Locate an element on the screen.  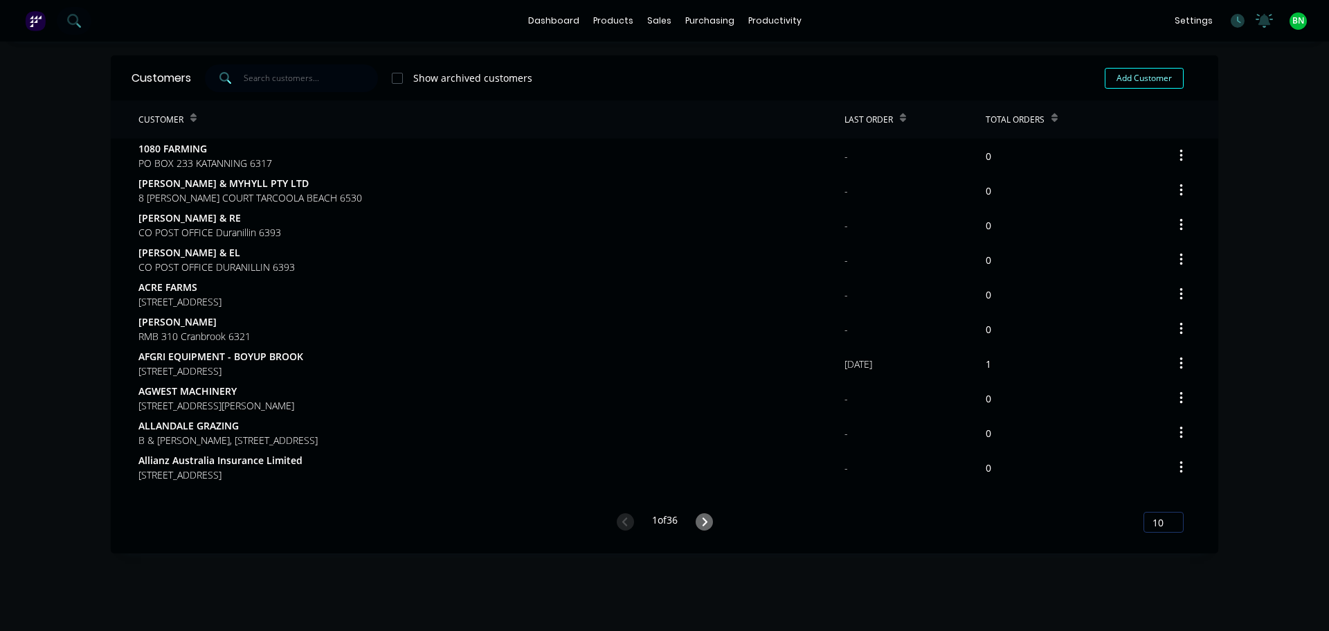
div: 1 is located at coordinates (988, 363).